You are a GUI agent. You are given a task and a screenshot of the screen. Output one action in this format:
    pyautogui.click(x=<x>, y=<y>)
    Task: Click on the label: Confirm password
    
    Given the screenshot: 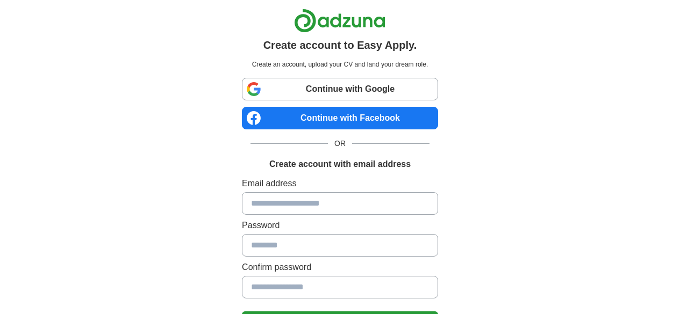 What is the action you would take?
    pyautogui.click(x=340, y=268)
    